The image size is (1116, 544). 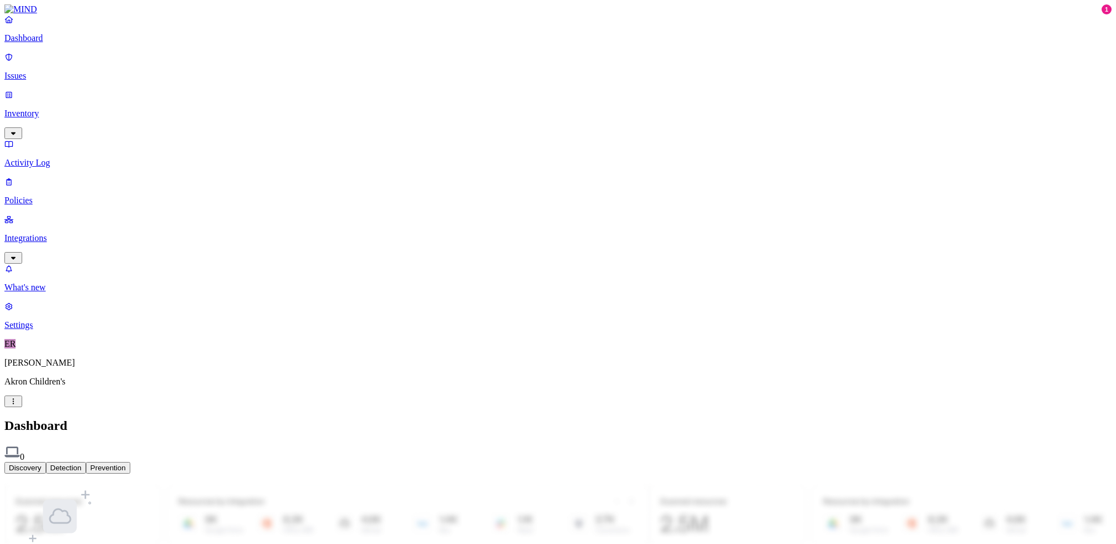 What do you see at coordinates (558, 163) in the screenshot?
I see `p: Activity Log` at bounding box center [558, 163].